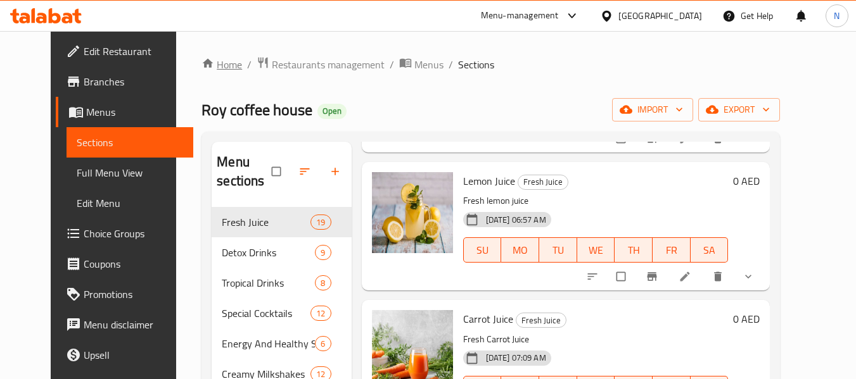  Describe the element at coordinates (134, 264) in the screenshot. I see `span: Coupons` at that location.